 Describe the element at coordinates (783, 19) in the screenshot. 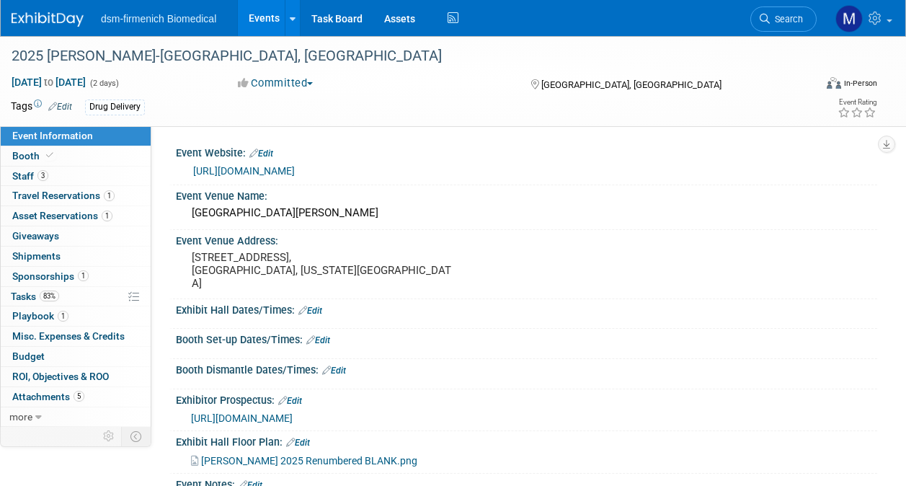

I see `a: Search` at that location.